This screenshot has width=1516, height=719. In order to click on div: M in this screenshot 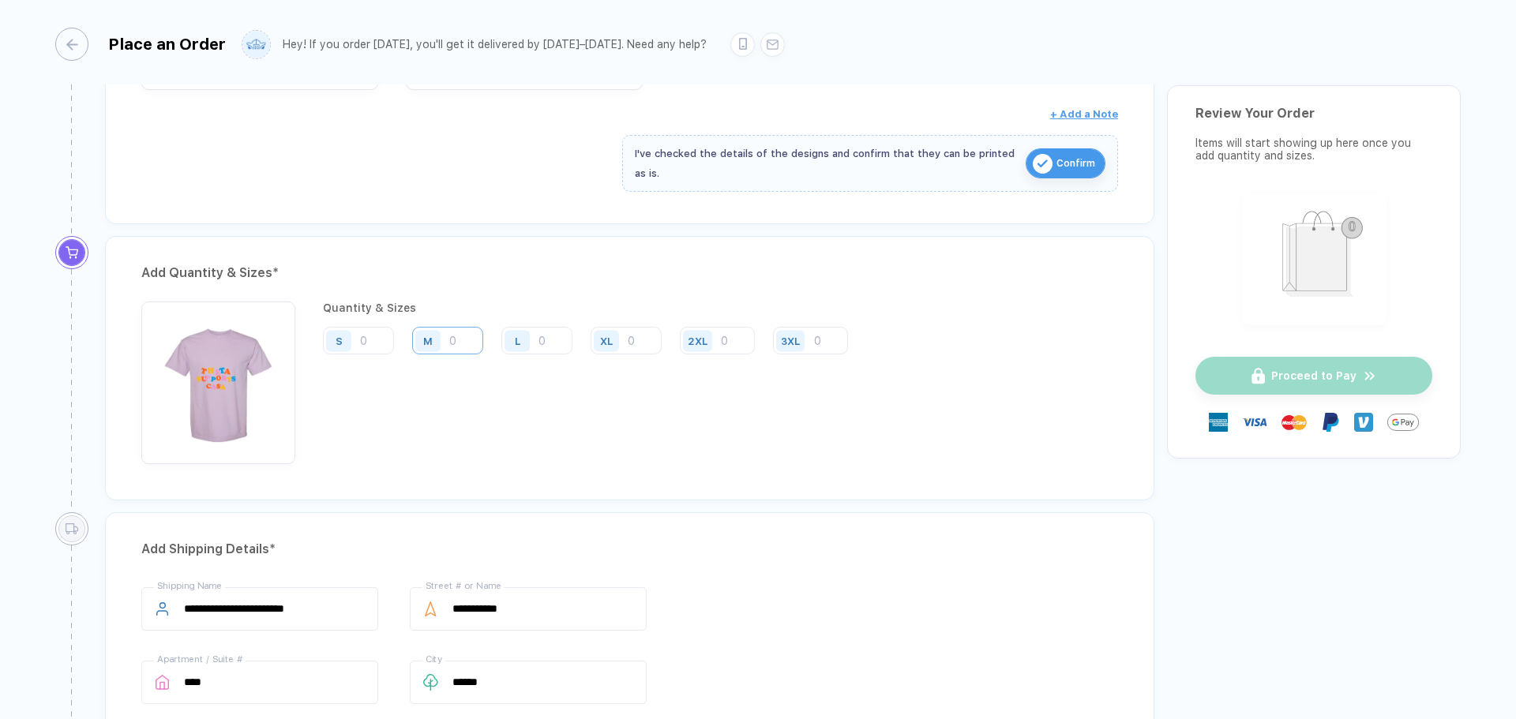, I will do `click(428, 340)`.